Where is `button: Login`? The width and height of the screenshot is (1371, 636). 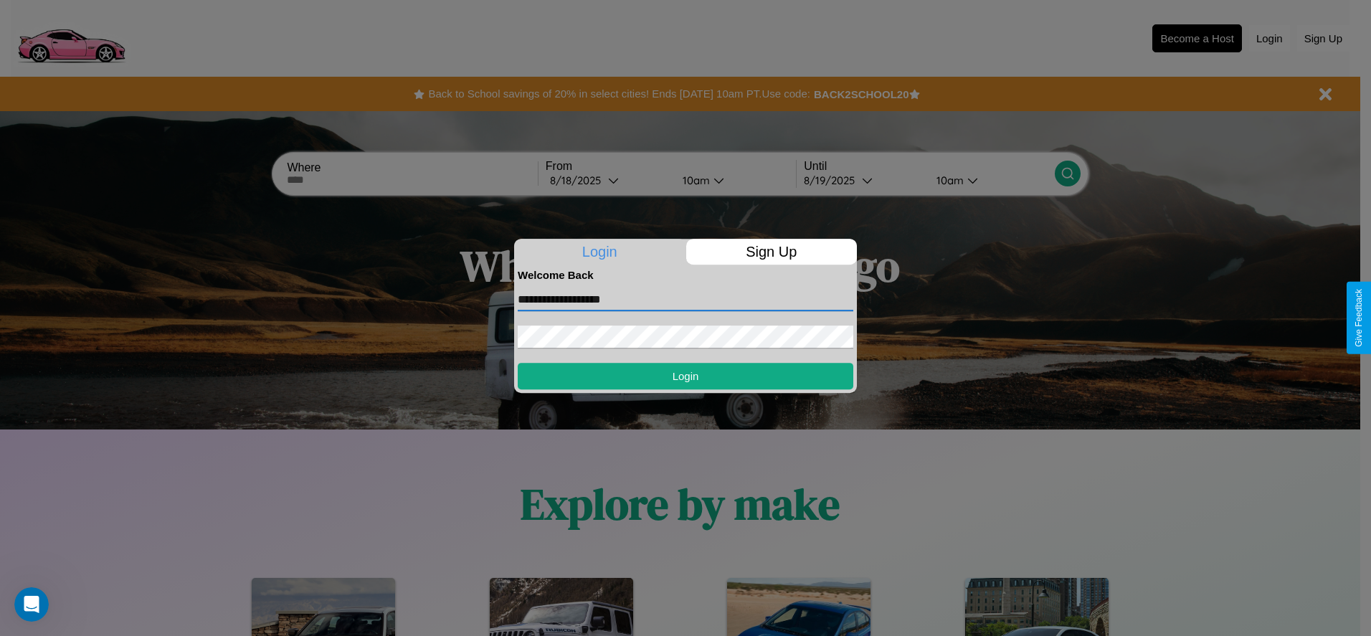 button: Login is located at coordinates (686, 376).